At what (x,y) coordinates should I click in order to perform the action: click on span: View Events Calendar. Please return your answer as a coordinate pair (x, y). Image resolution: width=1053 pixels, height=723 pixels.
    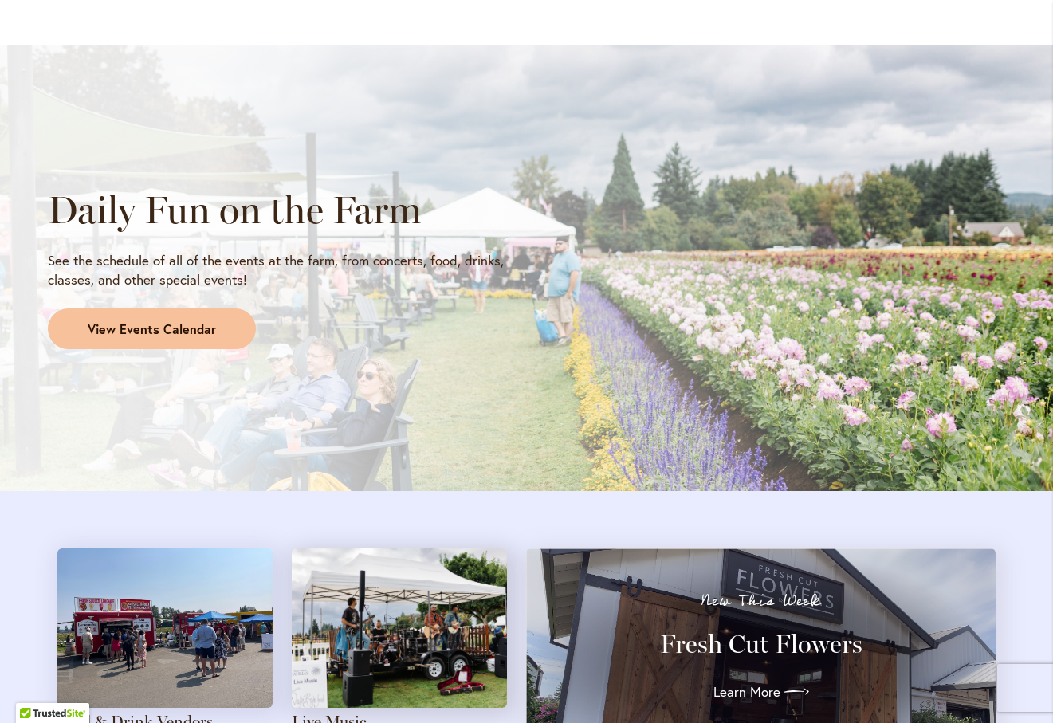
    Looking at the image, I should click on (151, 329).